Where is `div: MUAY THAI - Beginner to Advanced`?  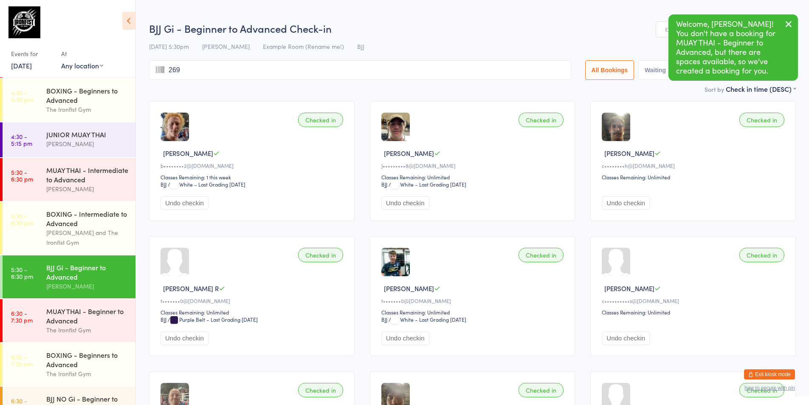
div: MUAY THAI - Beginner to Advanced is located at coordinates (87, 316).